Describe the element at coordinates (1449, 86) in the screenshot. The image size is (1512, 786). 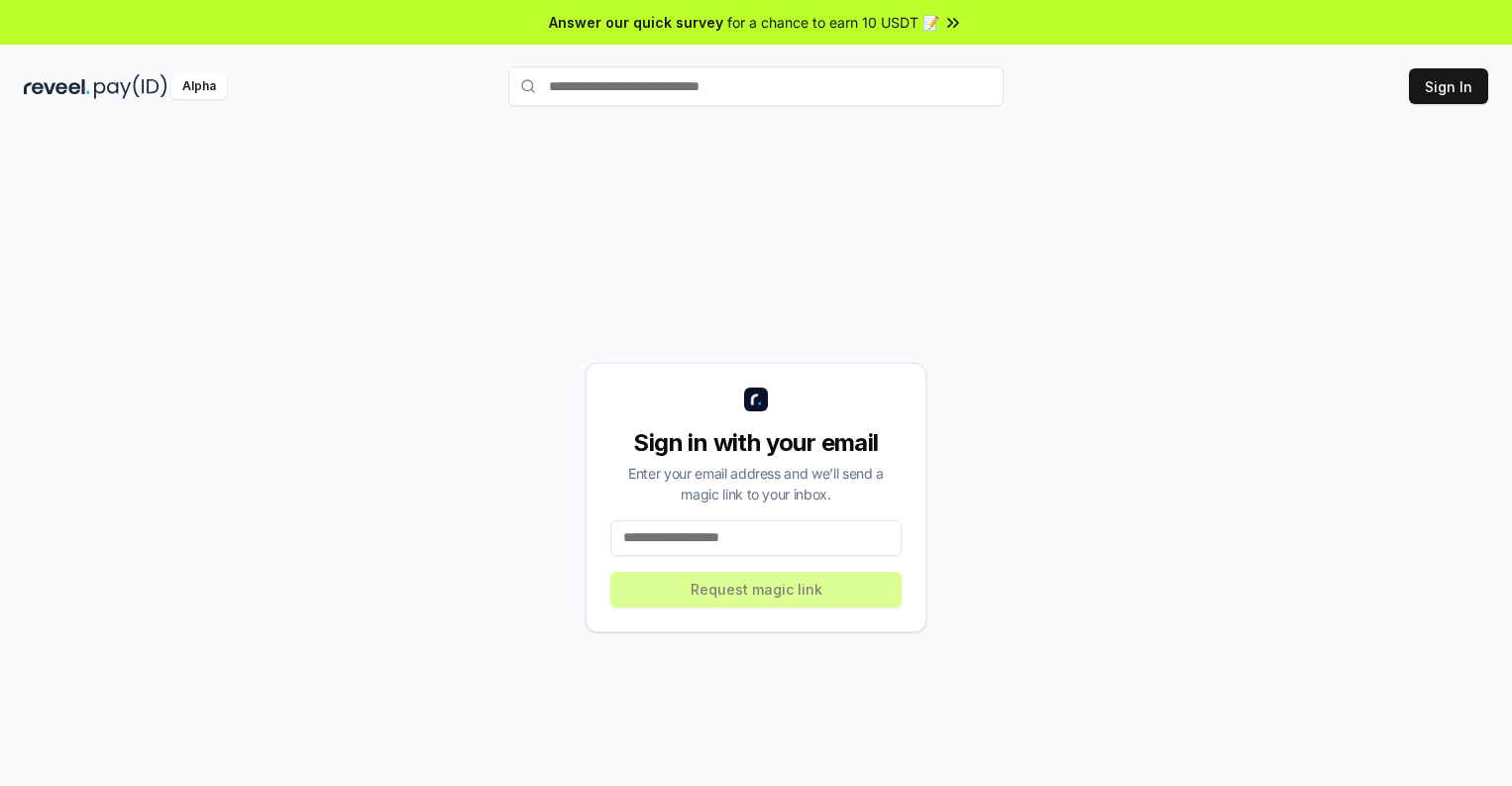
I see `button: Sign In` at that location.